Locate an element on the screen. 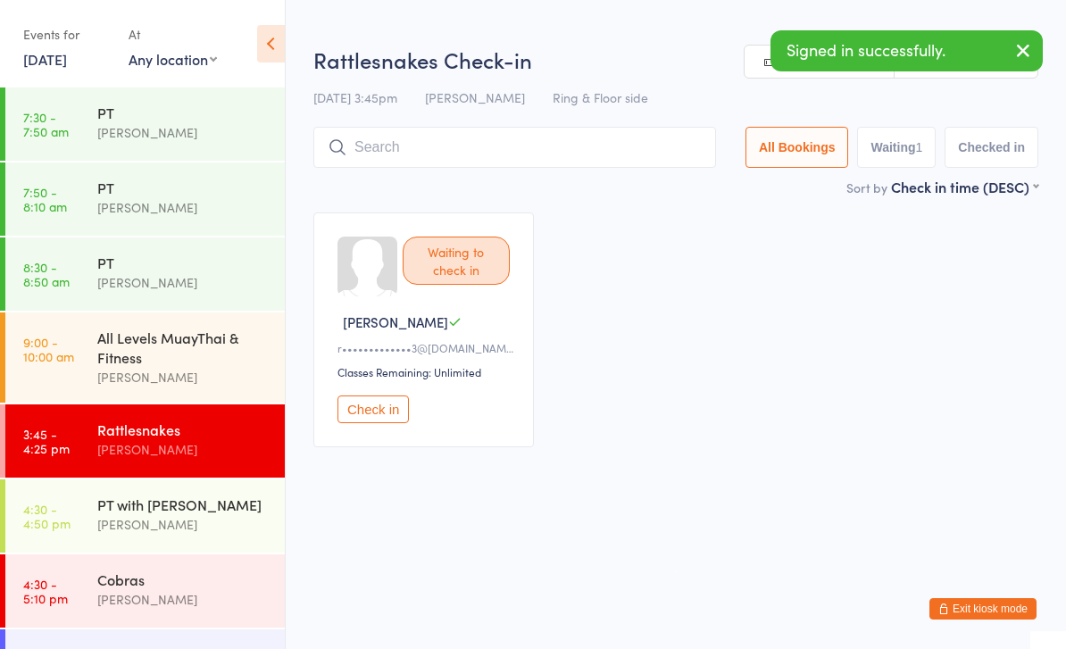 This screenshot has height=649, width=1066. div: Cobras is located at coordinates (183, 580).